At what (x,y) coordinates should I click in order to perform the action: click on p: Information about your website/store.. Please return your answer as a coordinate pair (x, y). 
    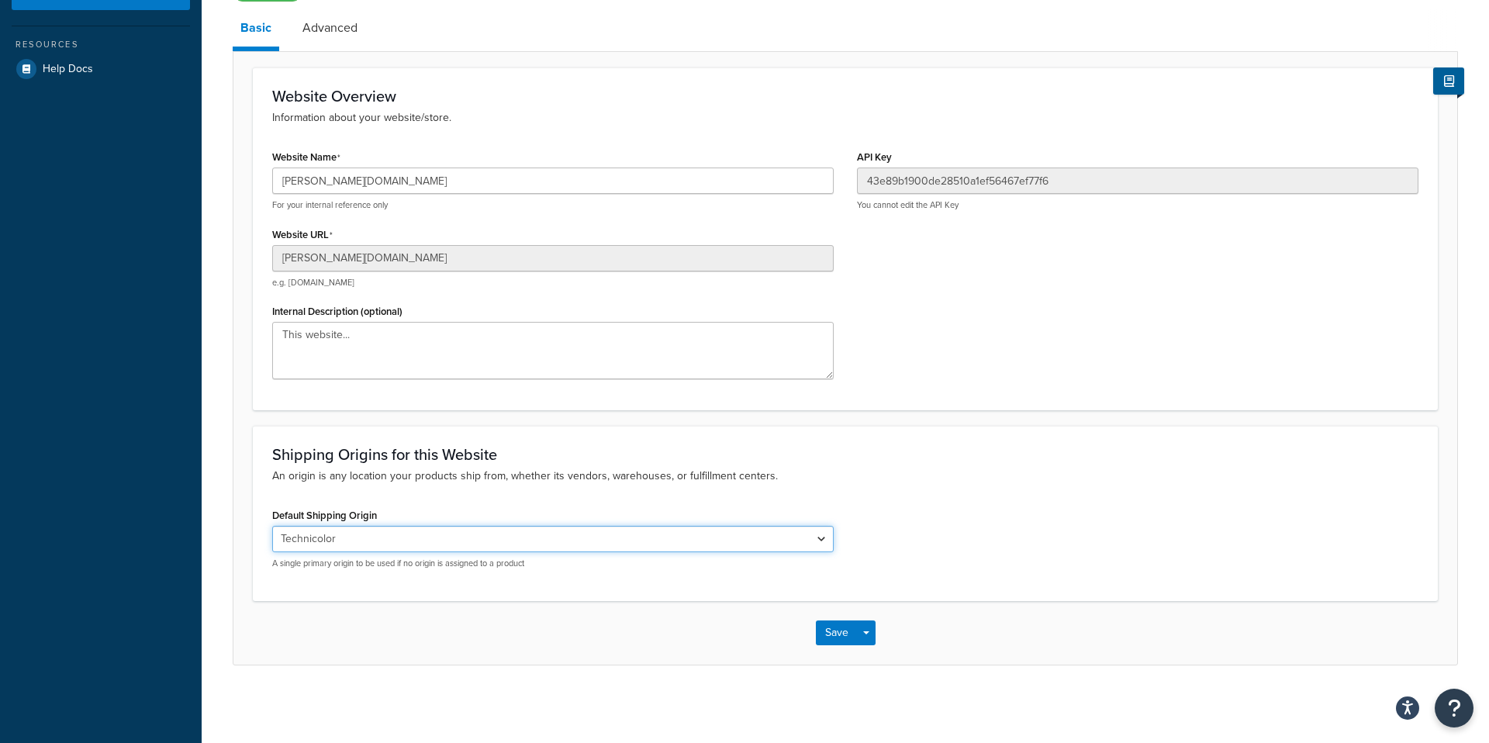
    Looking at the image, I should click on (845, 118).